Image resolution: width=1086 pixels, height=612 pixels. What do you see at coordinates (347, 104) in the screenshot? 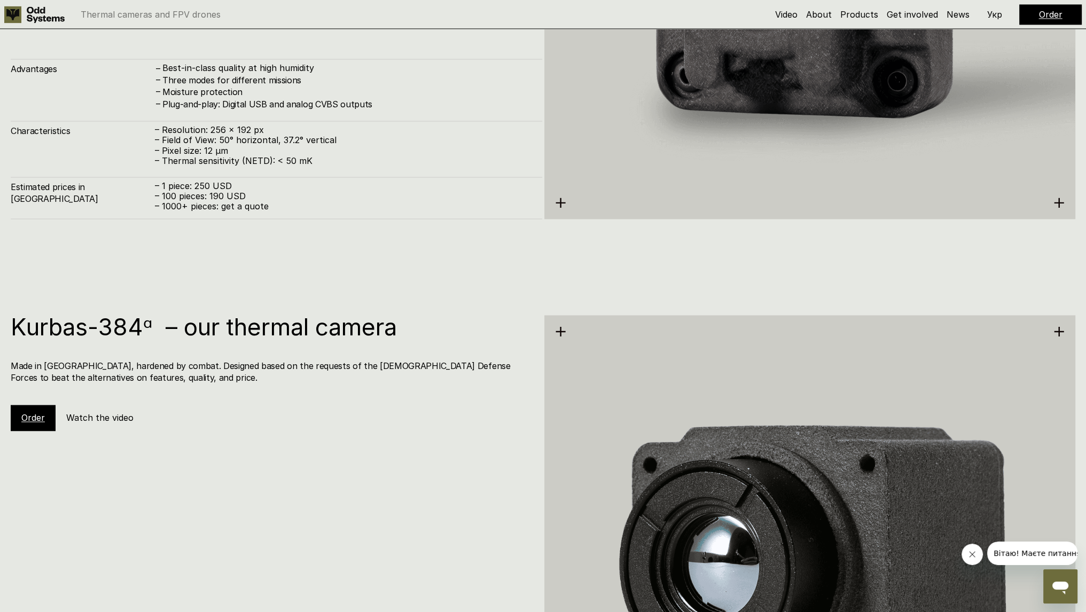
I see `h4: Plug-and-play: Digital USB and analog CVBS outputs` at bounding box center [347, 104].